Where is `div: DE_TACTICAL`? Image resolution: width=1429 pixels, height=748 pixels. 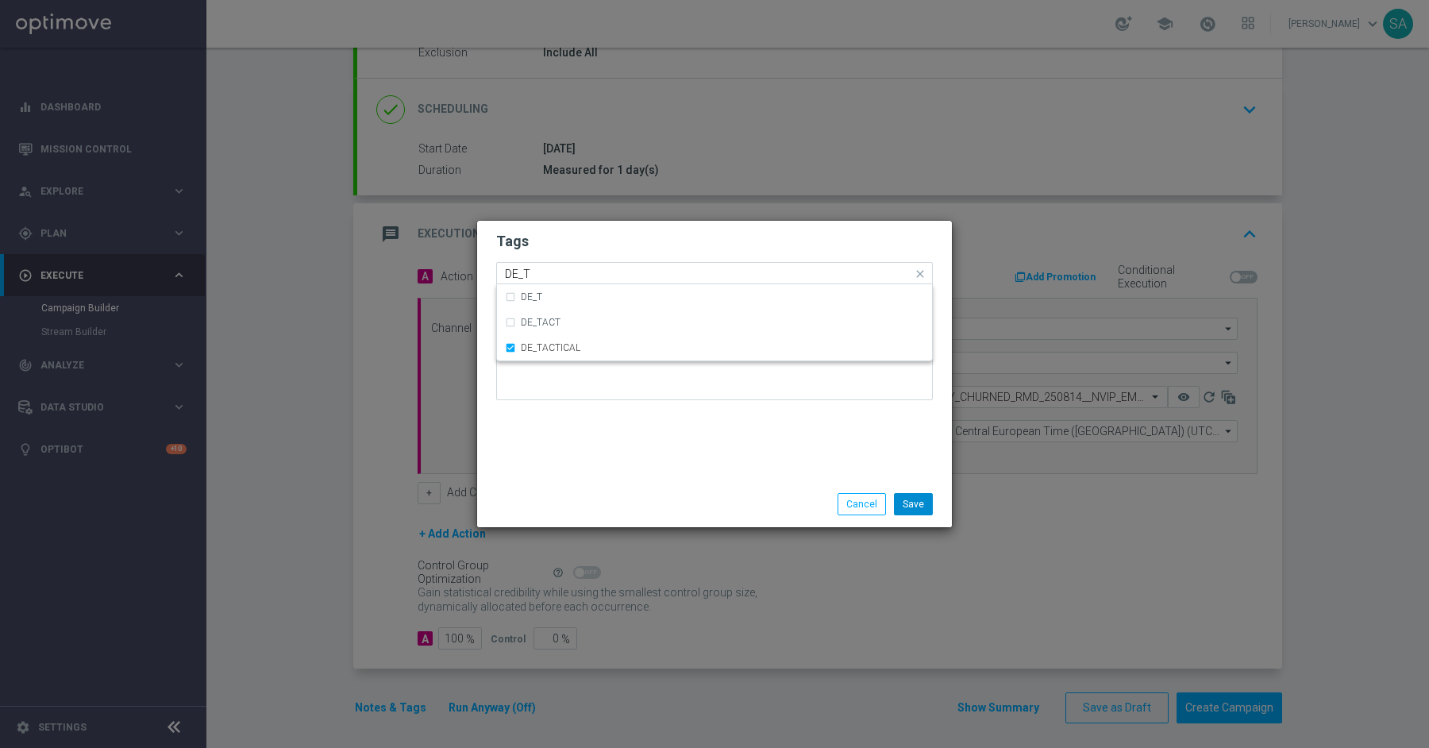 div: DE_TACTICAL is located at coordinates (715, 348).